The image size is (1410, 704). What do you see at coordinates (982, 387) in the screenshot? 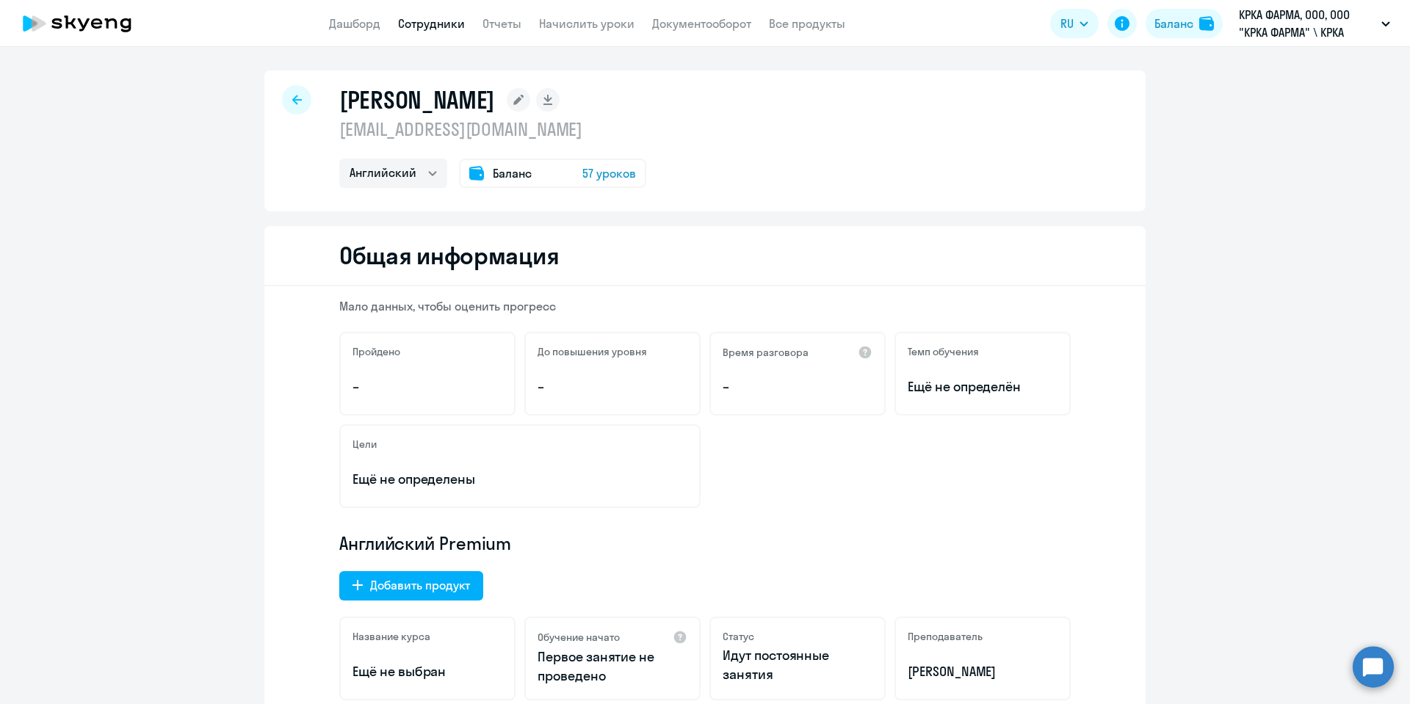
I see `span: Ещё не определён` at bounding box center [982, 387].